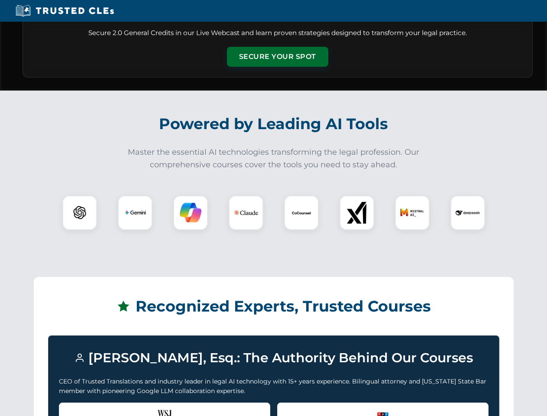  Describe the element at coordinates (135, 213) in the screenshot. I see `img: Gemini Logo` at that location.